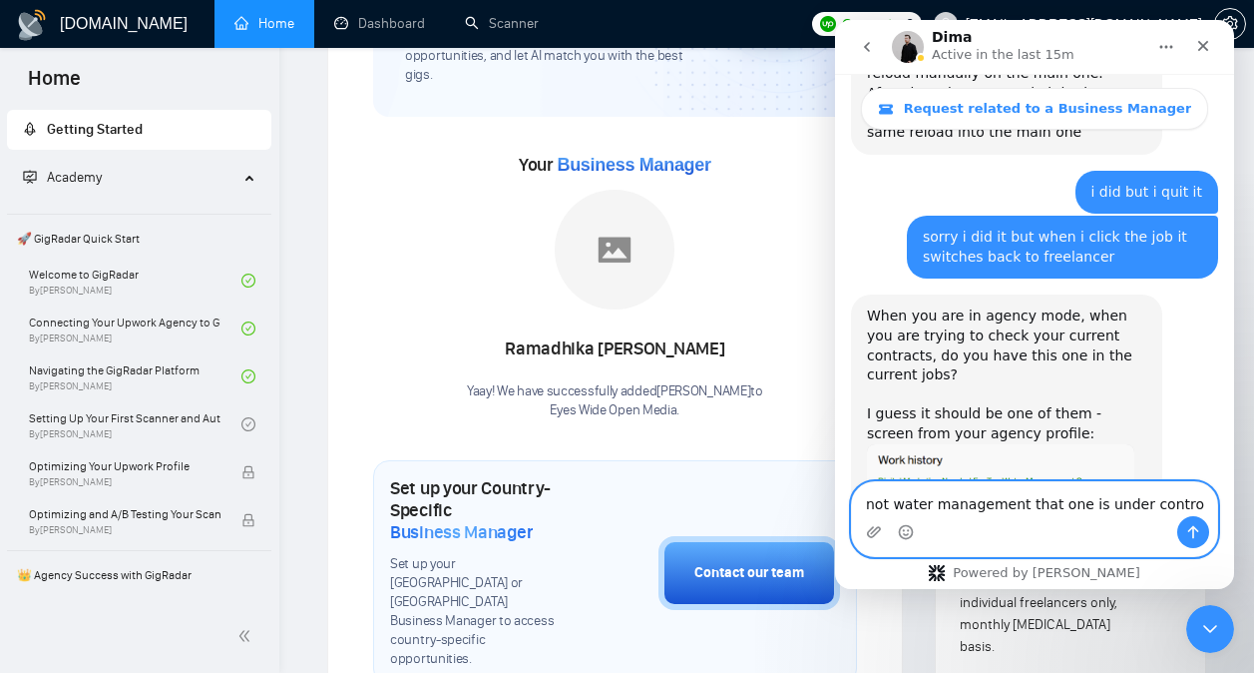 This screenshot has height=673, width=1254. What do you see at coordinates (139, 575) in the screenshot?
I see `span: 👑 Agency Success with GigRadar` at bounding box center [139, 575].